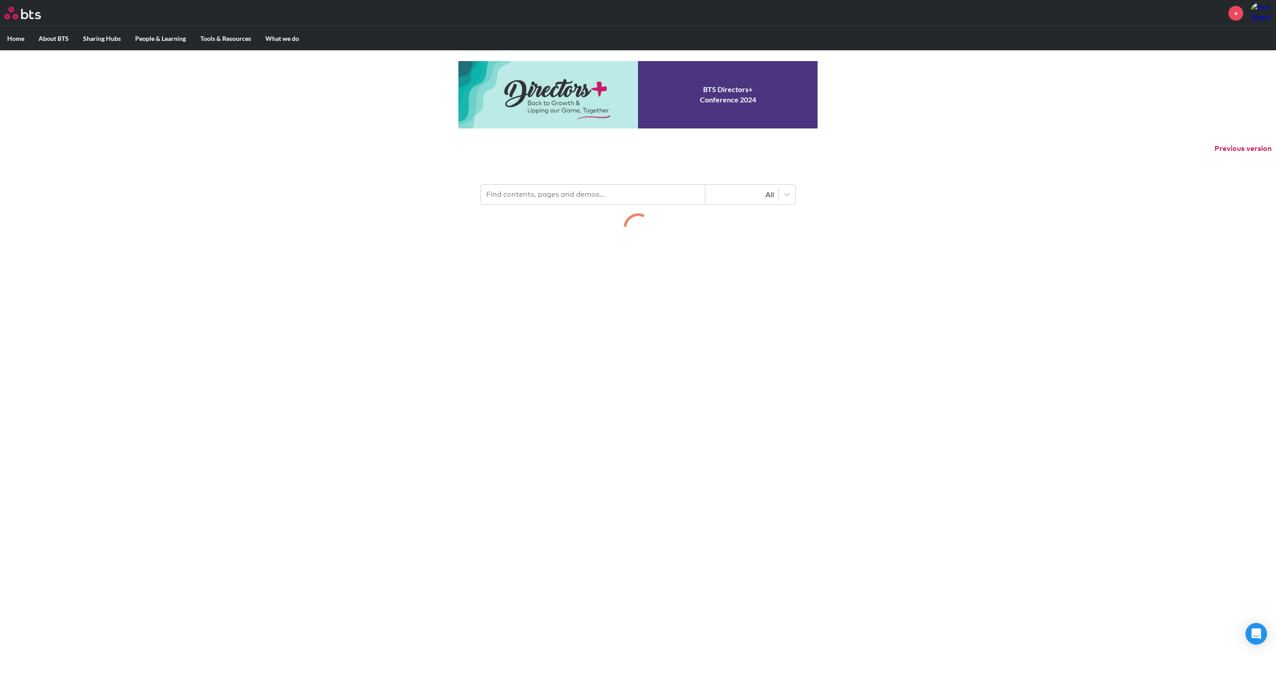 Image resolution: width=1276 pixels, height=676 pixels. Describe the element at coordinates (282, 39) in the screenshot. I see `label: What we do` at that location.